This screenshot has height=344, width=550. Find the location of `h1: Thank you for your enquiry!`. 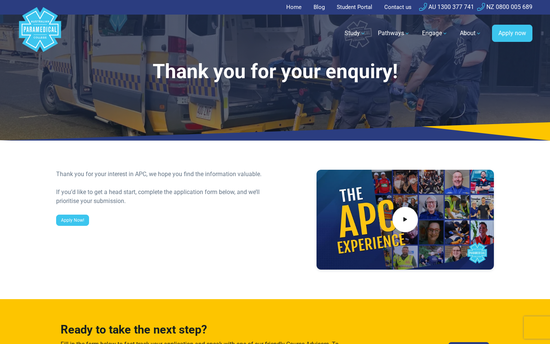

h1: Thank you for your enquiry! is located at coordinates (275, 71).